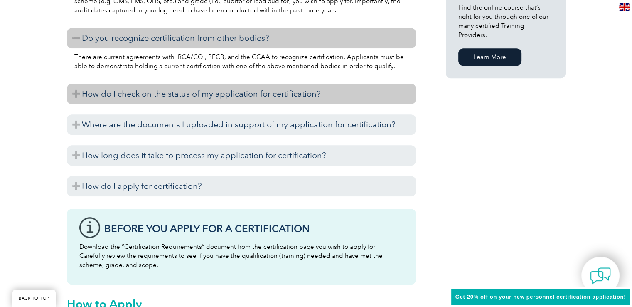  What do you see at coordinates (506, 21) in the screenshot?
I see `p: Find the online course that’s right for you through one of our many certified Training Providers.` at bounding box center [506, 21].